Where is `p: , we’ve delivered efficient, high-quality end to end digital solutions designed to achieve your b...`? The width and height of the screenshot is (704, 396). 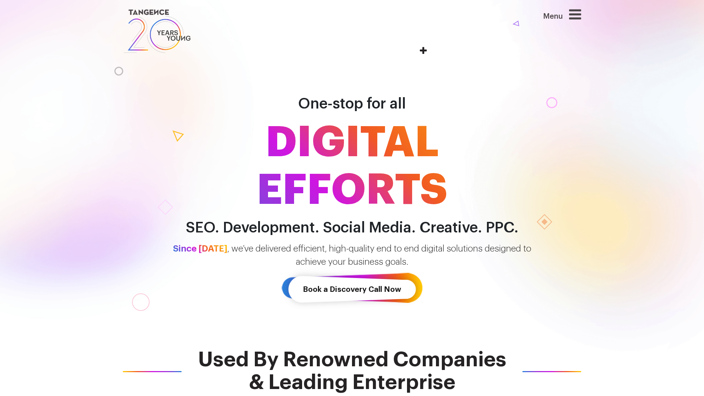 p: , we’ve delivered efficient, high-quality end to end digital solutions designed to achieve your b... is located at coordinates (352, 255).